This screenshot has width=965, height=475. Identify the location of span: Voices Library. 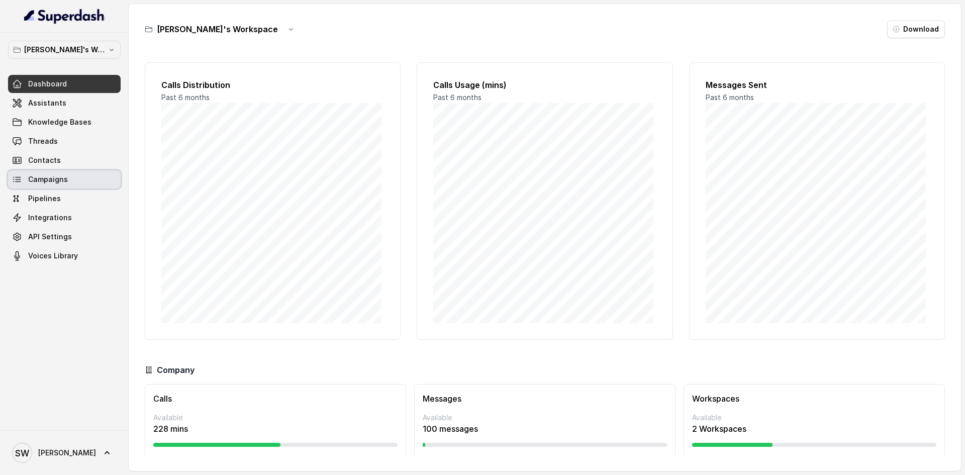
(53, 256).